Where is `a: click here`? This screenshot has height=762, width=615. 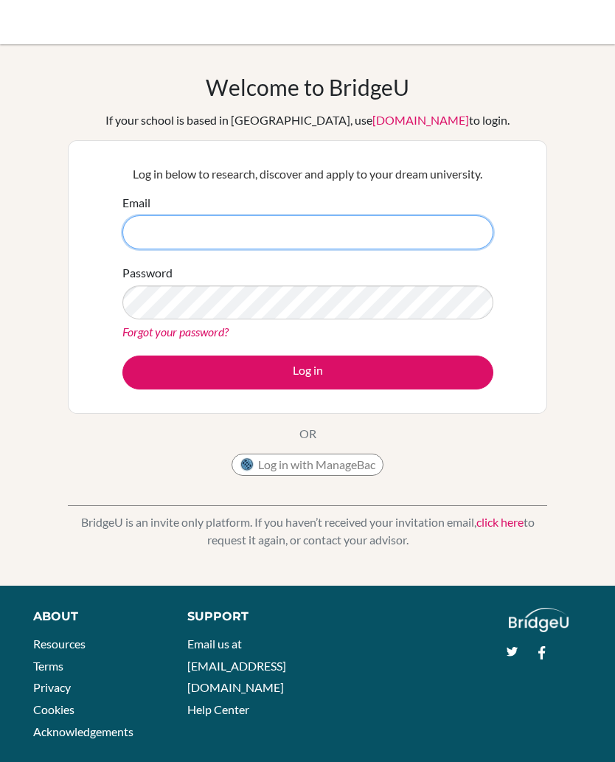
a: click here is located at coordinates (500, 521).